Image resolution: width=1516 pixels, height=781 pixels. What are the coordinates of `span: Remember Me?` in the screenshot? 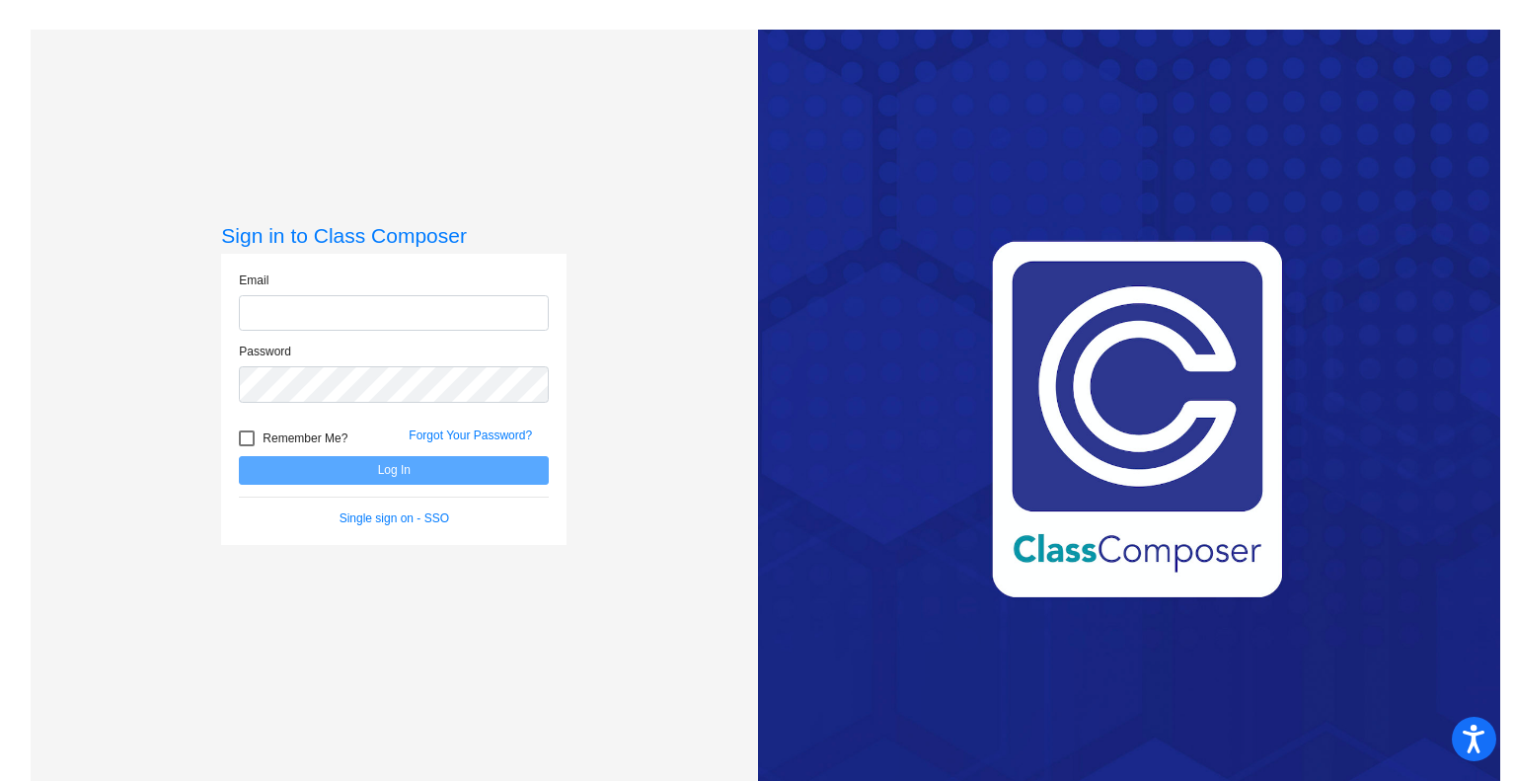 It's located at (305, 438).